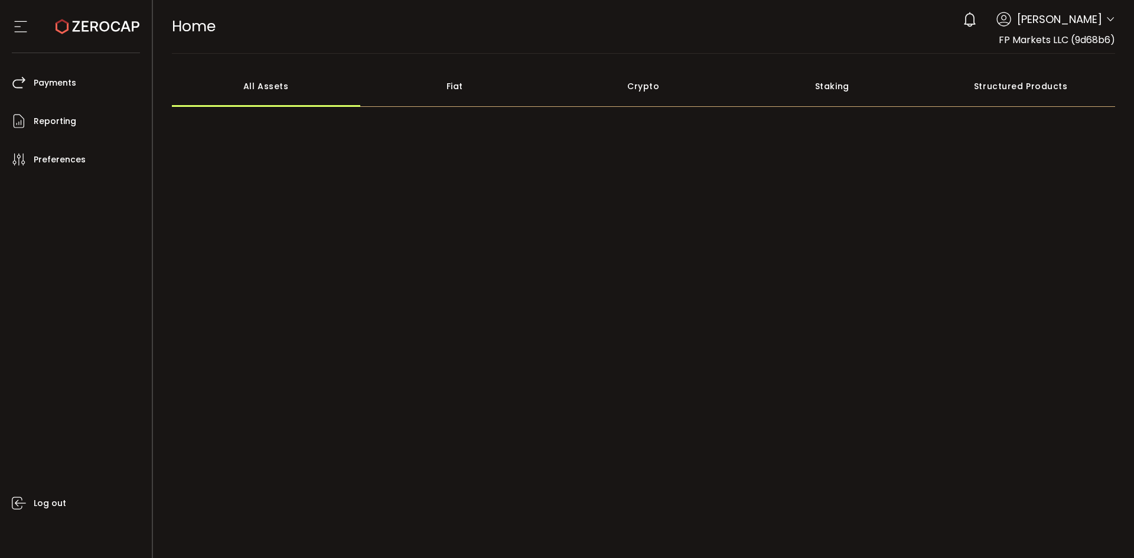 This screenshot has height=558, width=1134. What do you see at coordinates (644, 86) in the screenshot?
I see `div: Crypto` at bounding box center [644, 86].